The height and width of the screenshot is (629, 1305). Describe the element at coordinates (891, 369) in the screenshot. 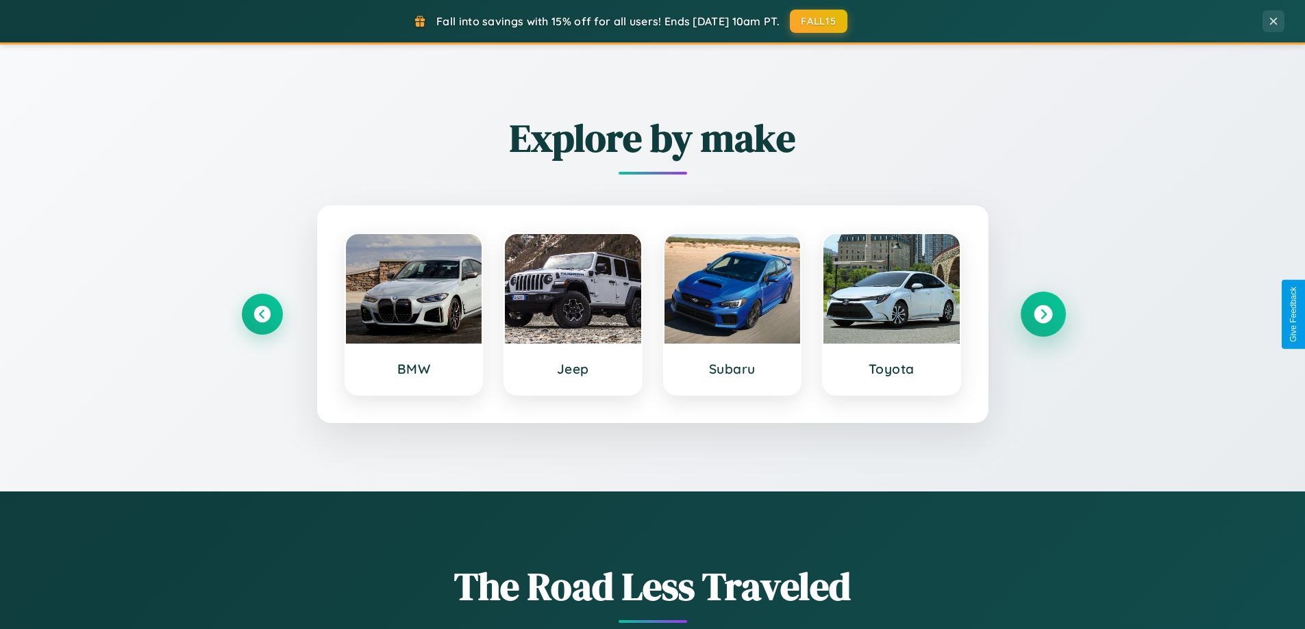

I see `h3: Toyota` at that location.